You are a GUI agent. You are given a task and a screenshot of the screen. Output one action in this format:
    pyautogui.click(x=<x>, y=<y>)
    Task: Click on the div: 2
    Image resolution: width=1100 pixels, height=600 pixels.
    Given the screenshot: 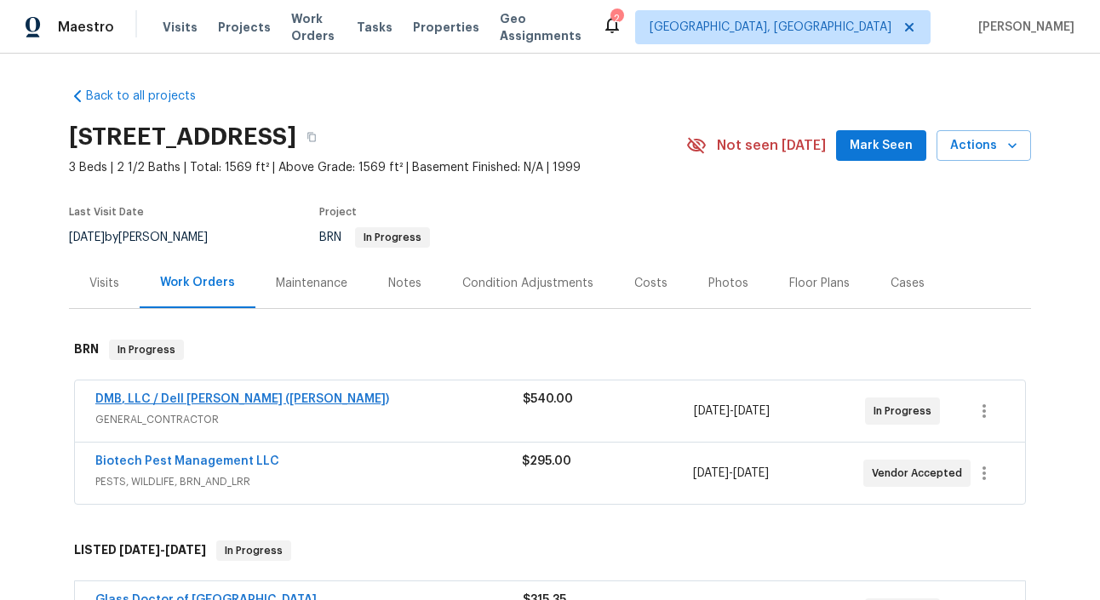 What is the action you would take?
    pyautogui.click(x=616, y=19)
    